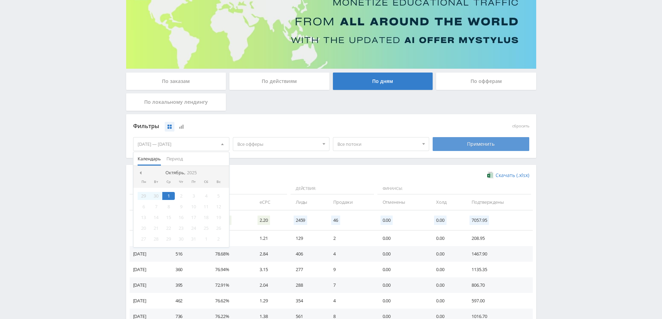 This screenshot has height=319, width=662. Describe the element at coordinates (219, 182) in the screenshot. I see `div: Вс` at that location.